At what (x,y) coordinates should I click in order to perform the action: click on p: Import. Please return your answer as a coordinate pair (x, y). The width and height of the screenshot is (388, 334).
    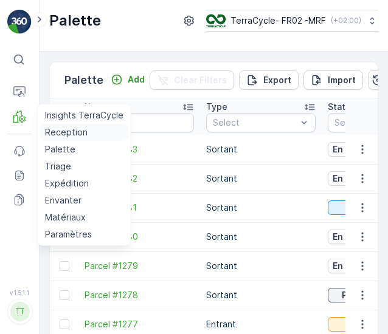
    Looking at the image, I should click on (341, 80).